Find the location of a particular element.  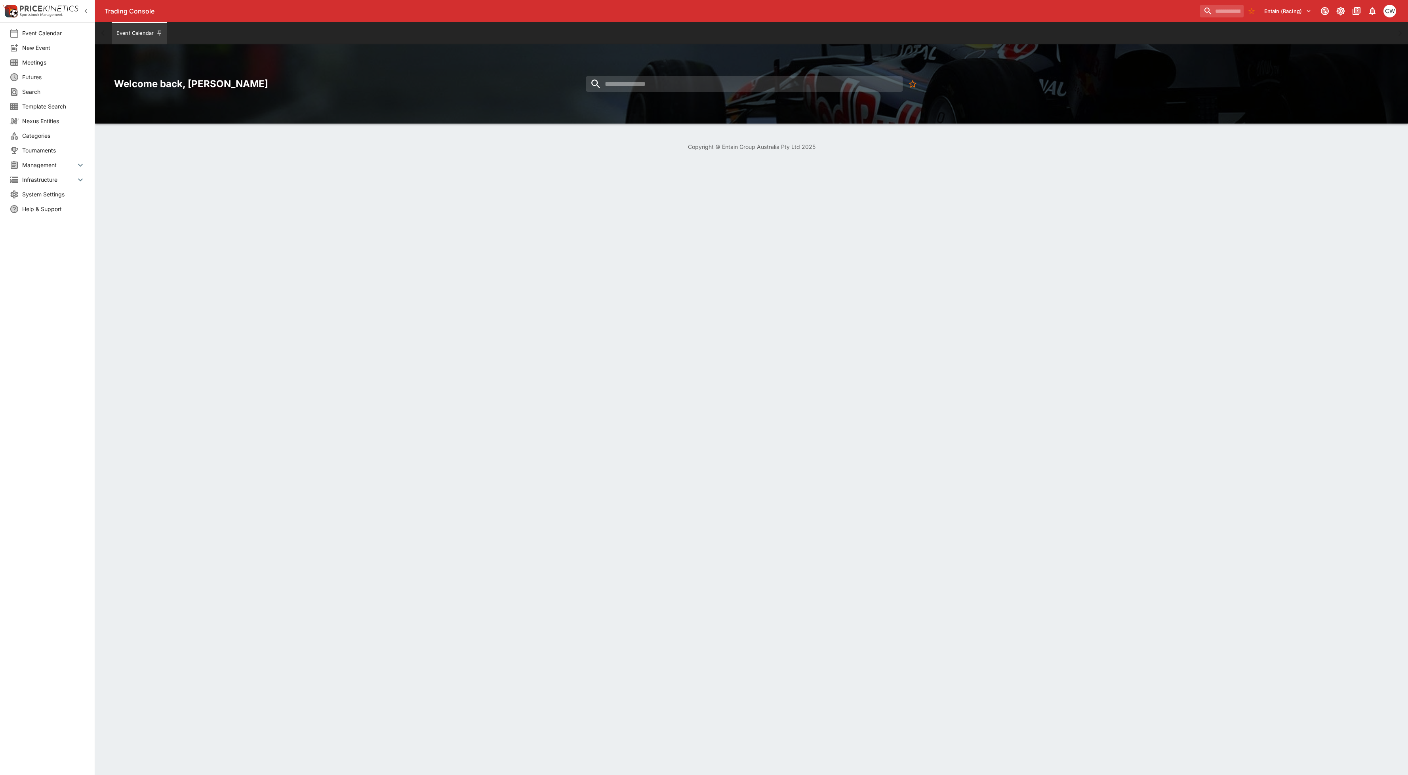

img: Sportsbook Management is located at coordinates (41, 15).